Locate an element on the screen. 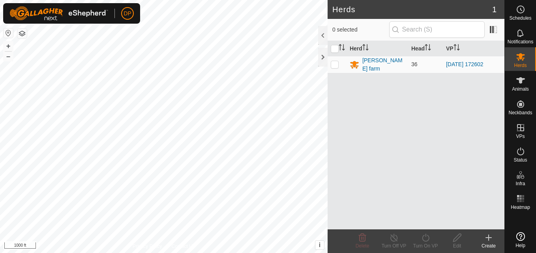 The width and height of the screenshot is (536, 253). span: Help is located at coordinates (520, 246).